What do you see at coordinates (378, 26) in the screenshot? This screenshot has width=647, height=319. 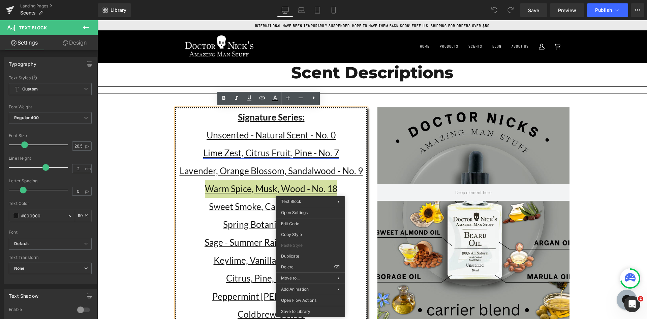 I see `a: Scents` at bounding box center [378, 26].